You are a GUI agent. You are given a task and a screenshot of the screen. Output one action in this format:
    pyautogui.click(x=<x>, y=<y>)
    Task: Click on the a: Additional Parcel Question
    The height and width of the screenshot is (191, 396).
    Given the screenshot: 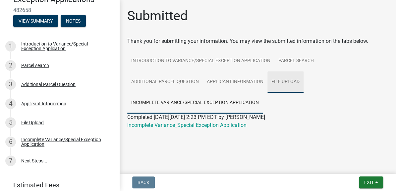 What is the action you would take?
    pyautogui.click(x=165, y=82)
    